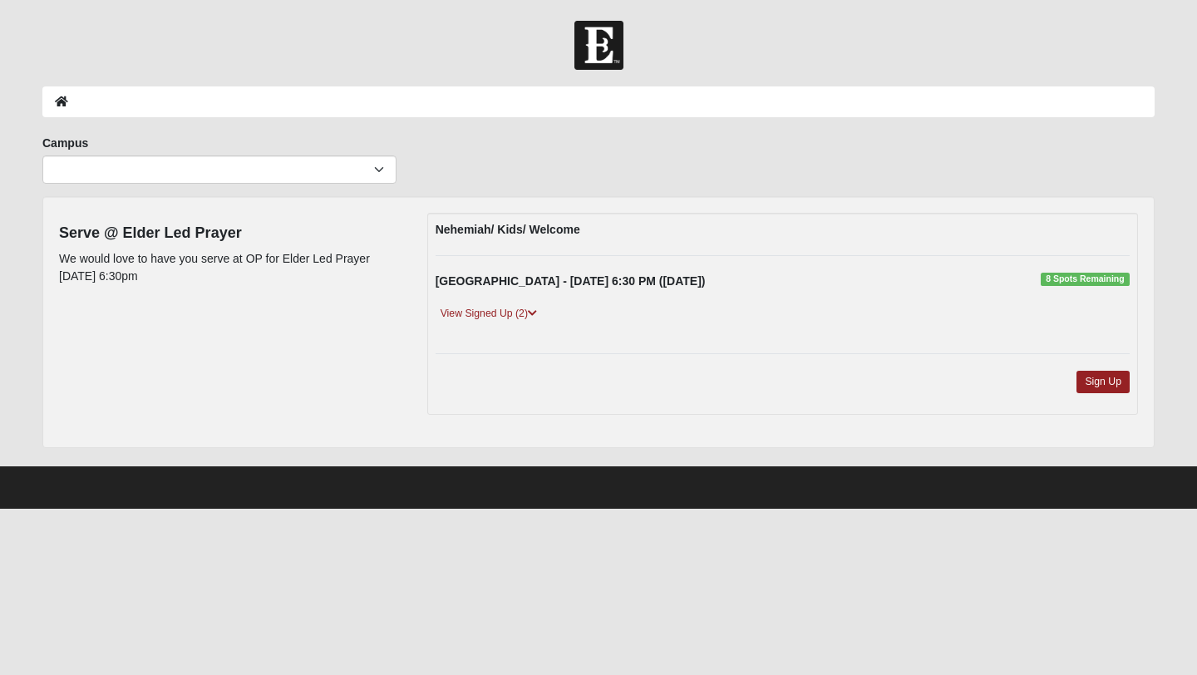 This screenshot has height=675, width=1197. Describe the element at coordinates (489, 313) in the screenshot. I see `a: View Signed Up (2)` at that location.